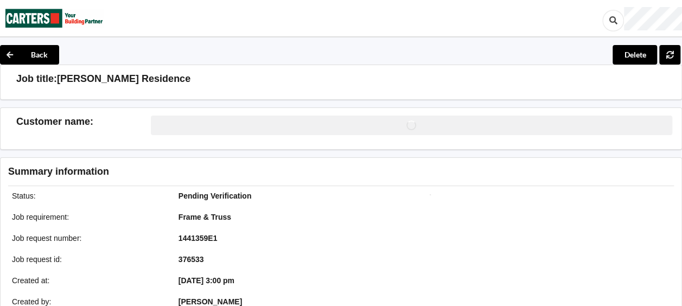  What do you see at coordinates (84, 122) in the screenshot?
I see `h3: Customer name :` at bounding box center [84, 122].